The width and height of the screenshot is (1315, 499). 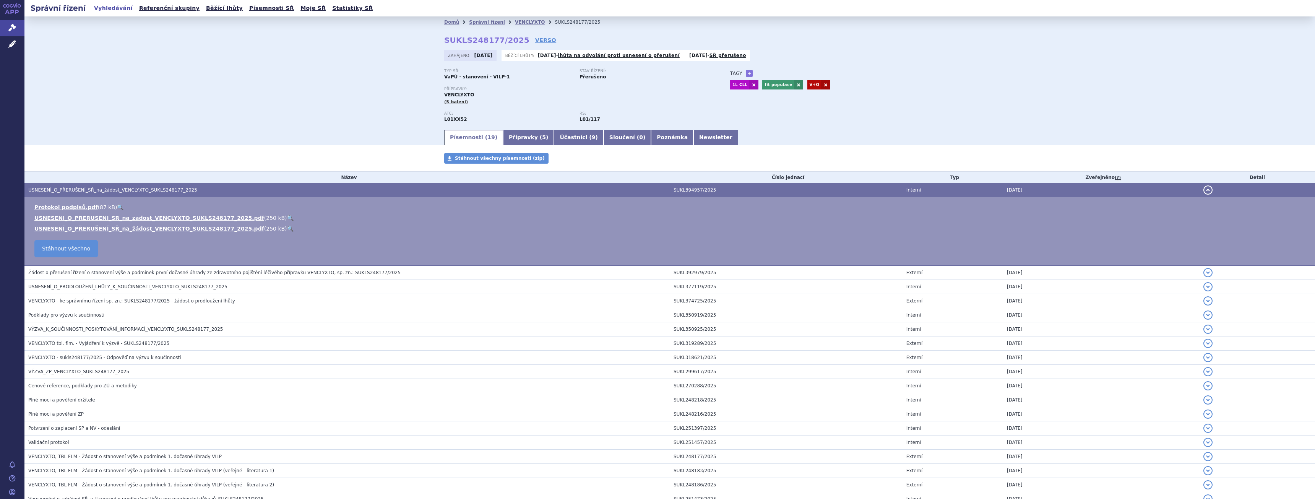 I want to click on span: Stáhnout všechny písemnosti (zip), so click(x=500, y=158).